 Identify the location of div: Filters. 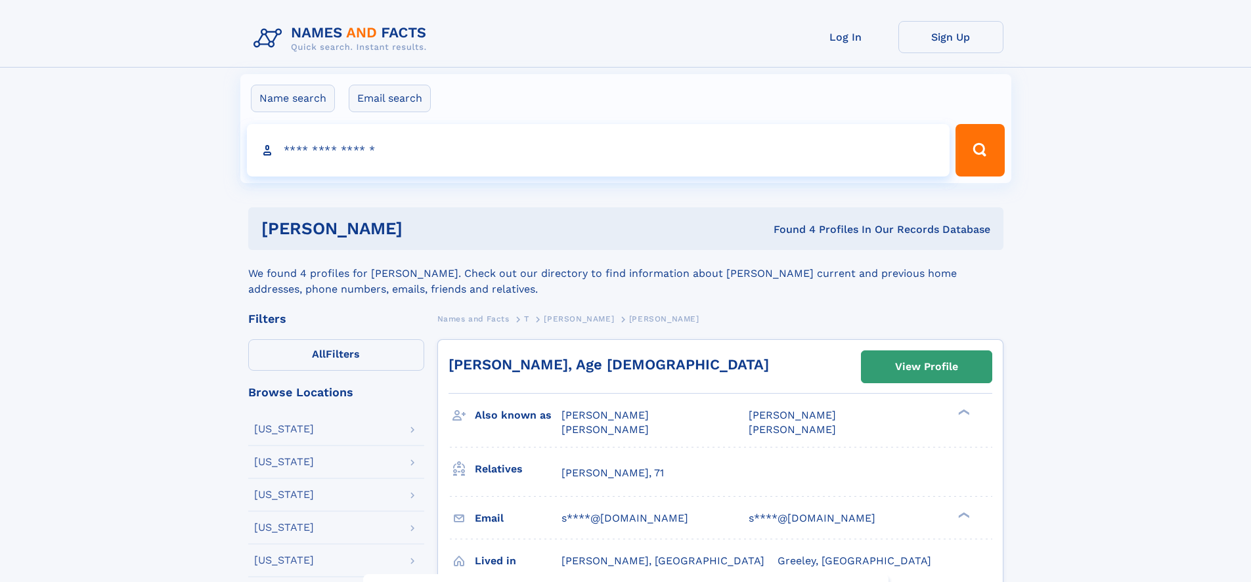
(336, 319).